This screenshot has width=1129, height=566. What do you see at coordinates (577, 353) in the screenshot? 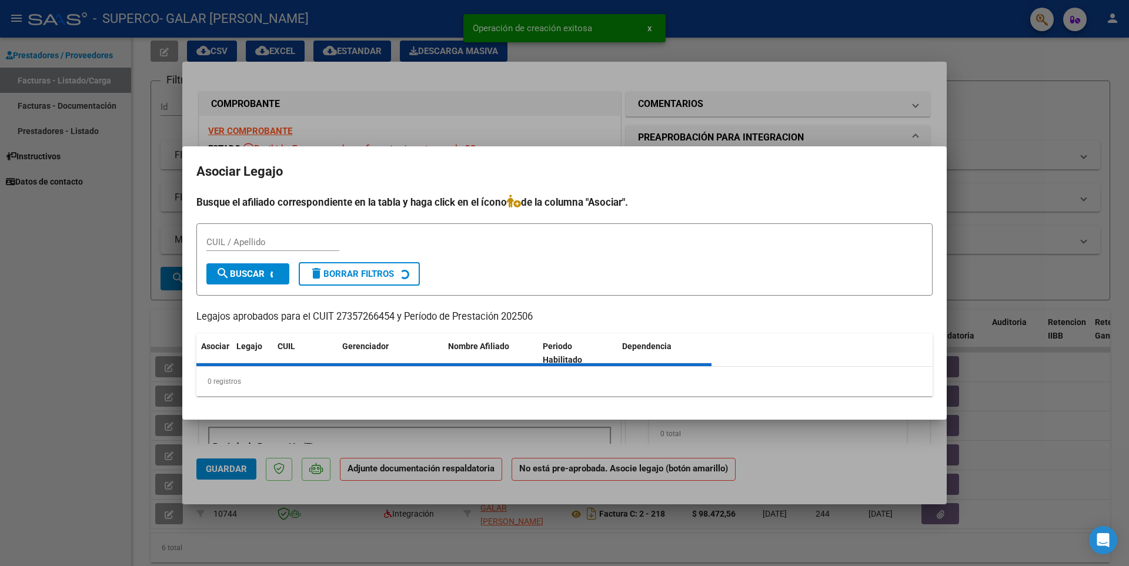
I see `datatable-header-cell: Periodo Habilitado` at bounding box center [577, 353].